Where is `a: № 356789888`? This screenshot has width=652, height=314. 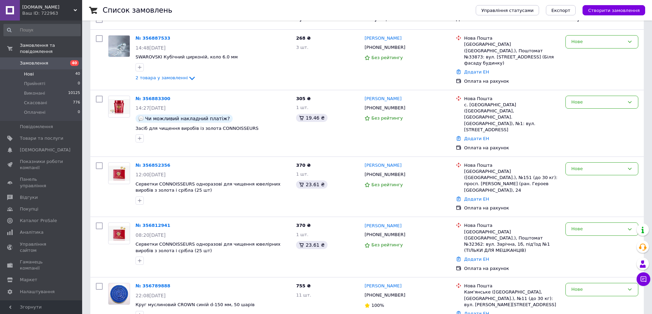
a: № 356789888 is located at coordinates (153, 286).